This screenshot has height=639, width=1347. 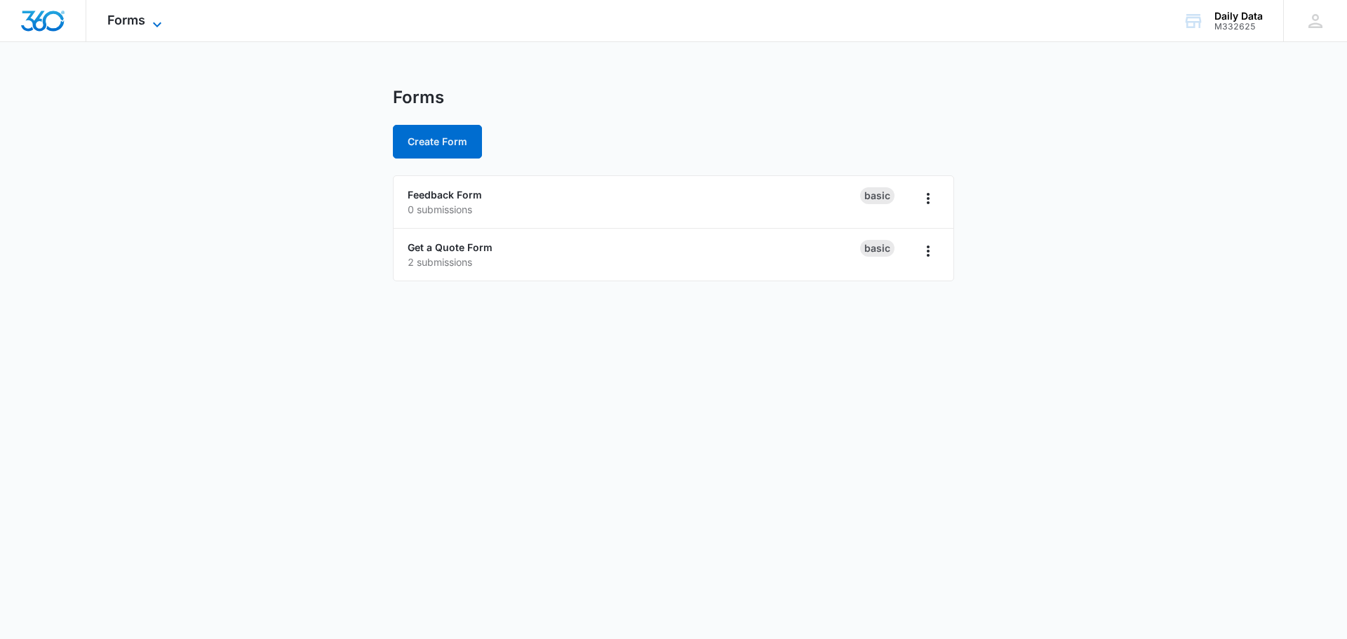 I want to click on span: Forms, so click(x=126, y=20).